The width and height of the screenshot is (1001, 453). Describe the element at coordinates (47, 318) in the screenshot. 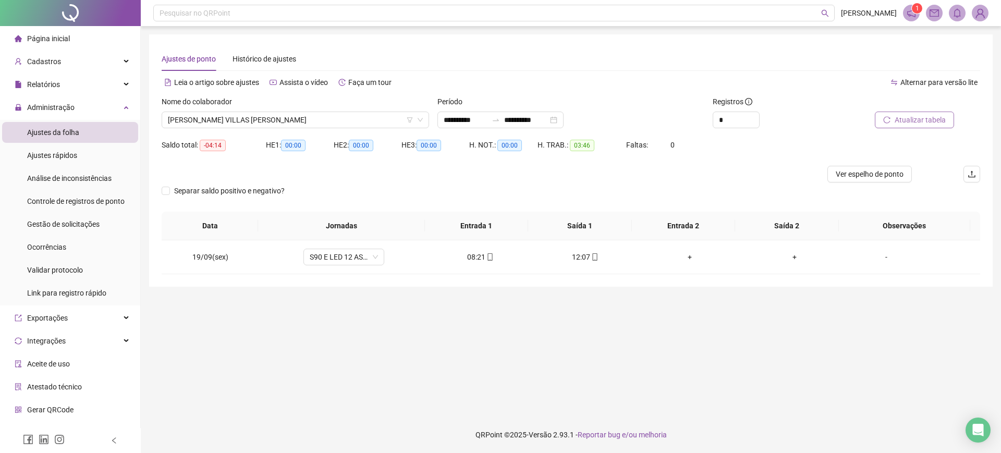

I see `span: Exportações` at that location.